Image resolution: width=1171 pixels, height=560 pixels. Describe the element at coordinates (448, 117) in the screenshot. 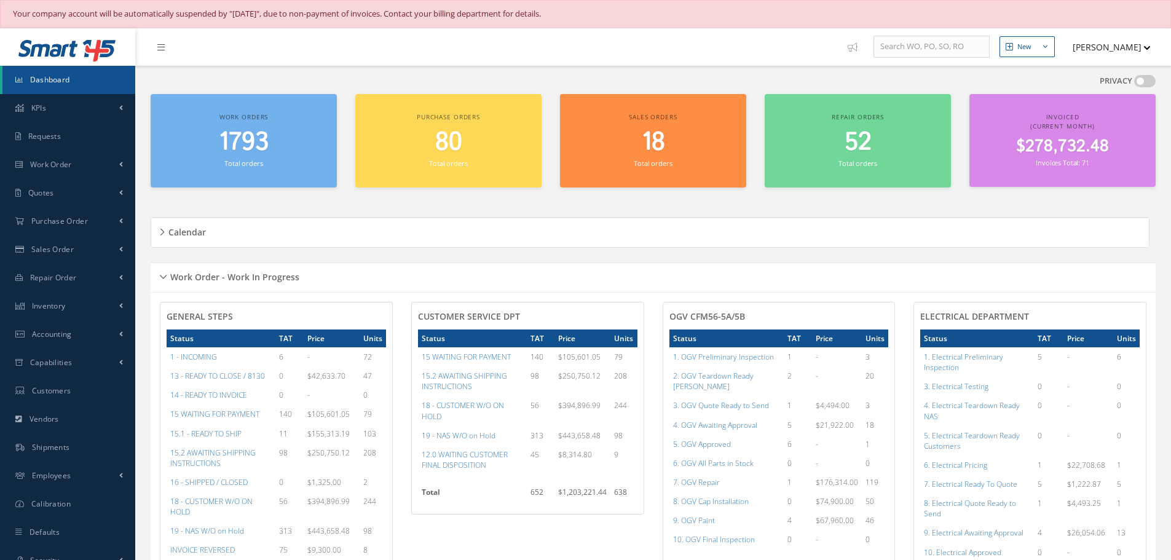

I see `span: Purchase orders` at that location.